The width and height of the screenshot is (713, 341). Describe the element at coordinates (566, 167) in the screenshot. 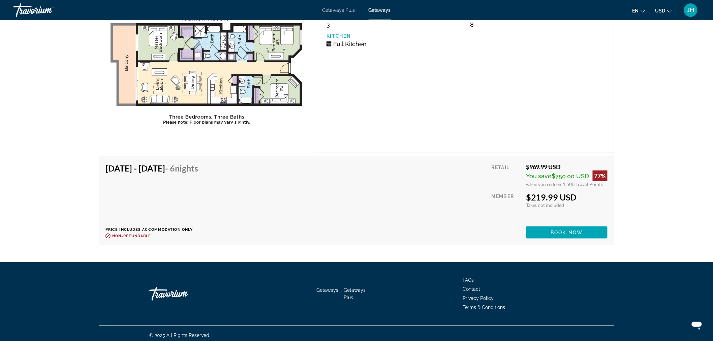

I see `div: $969.99 USD` at that location.